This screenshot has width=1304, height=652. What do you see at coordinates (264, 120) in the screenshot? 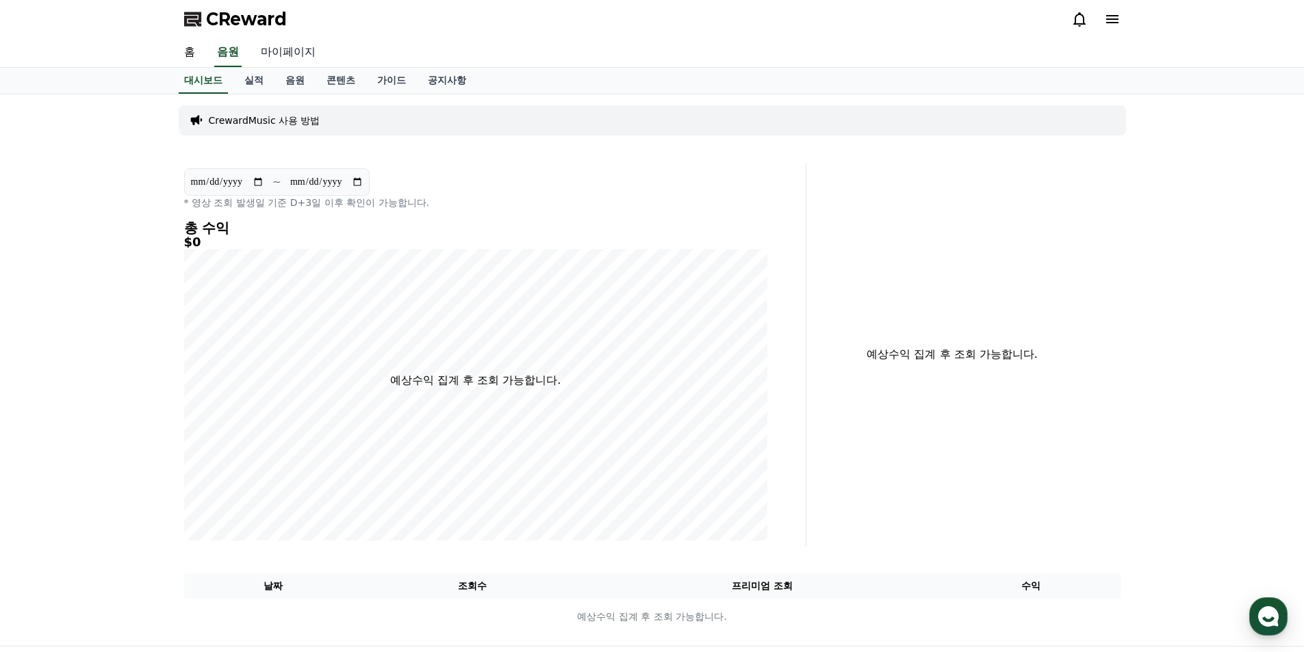
I see `p: CrewardMusic 사용 방법` at bounding box center [264, 120].